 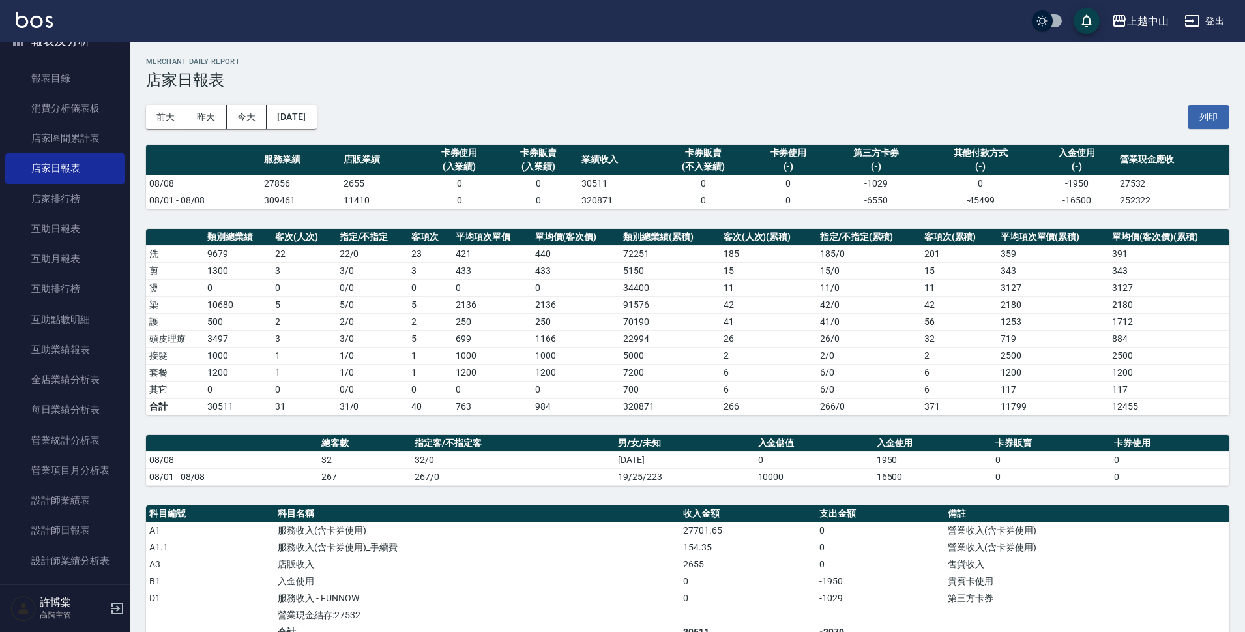 I want to click on th: 服務業績, so click(x=301, y=160).